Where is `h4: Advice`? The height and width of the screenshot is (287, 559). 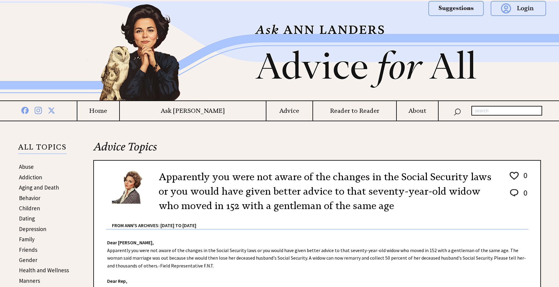
h4: Advice is located at coordinates (289, 111).